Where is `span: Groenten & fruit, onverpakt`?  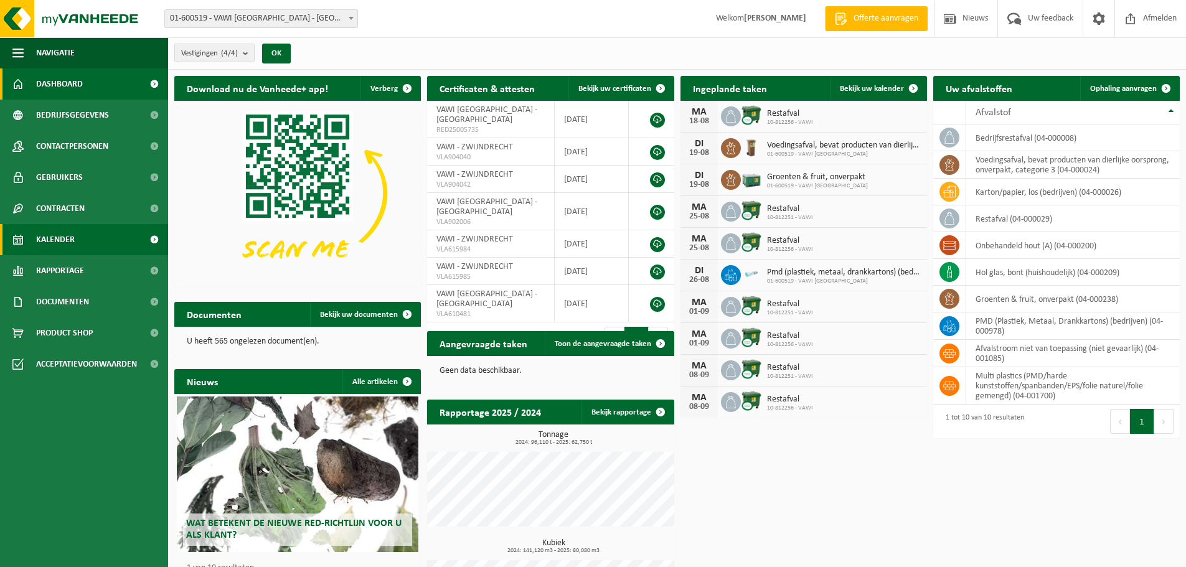
span: Groenten & fruit, onverpakt is located at coordinates (818, 177).